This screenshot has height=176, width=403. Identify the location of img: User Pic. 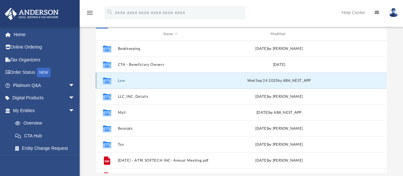
(394, 12).